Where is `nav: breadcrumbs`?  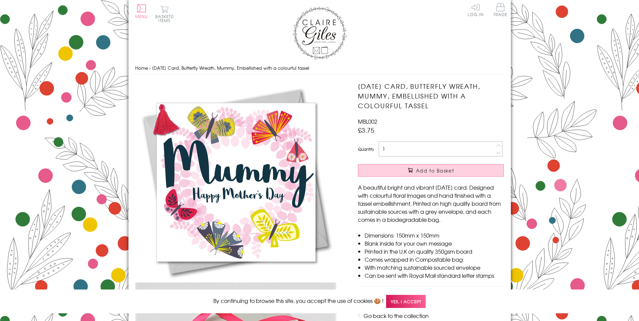
nav: breadcrumbs is located at coordinates (320, 68).